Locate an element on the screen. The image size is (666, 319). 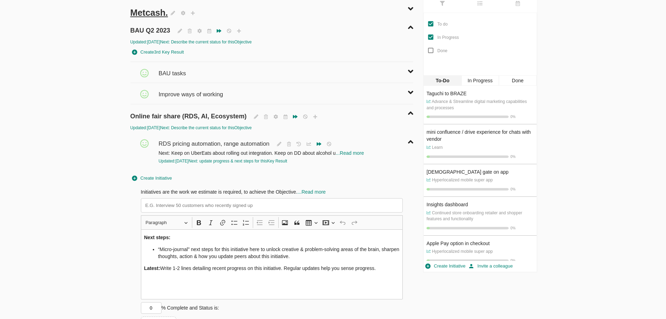
button: Invite a colleague is located at coordinates (491, 266).